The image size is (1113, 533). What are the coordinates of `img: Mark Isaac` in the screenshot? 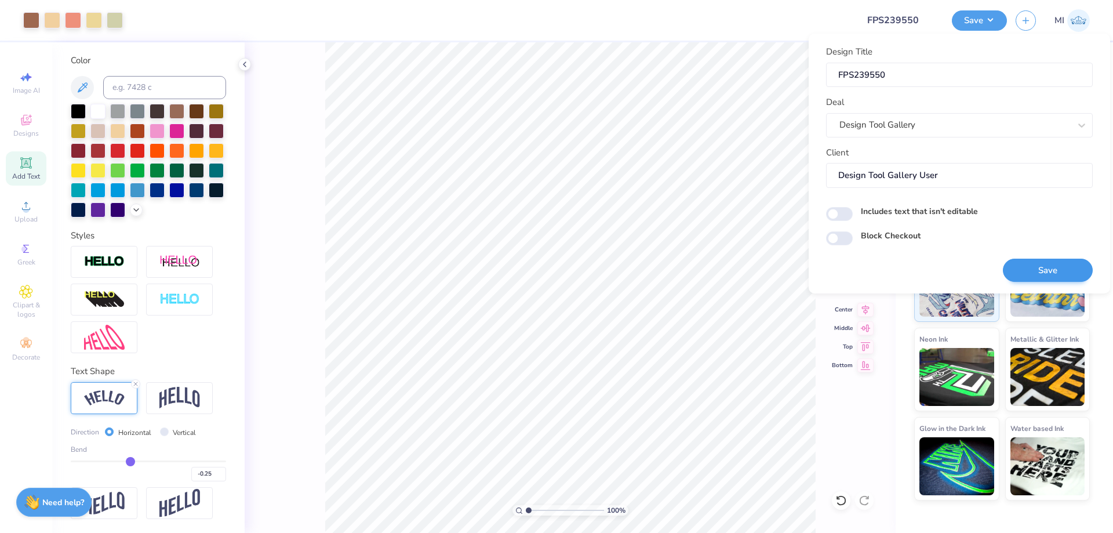 It's located at (1078, 20).